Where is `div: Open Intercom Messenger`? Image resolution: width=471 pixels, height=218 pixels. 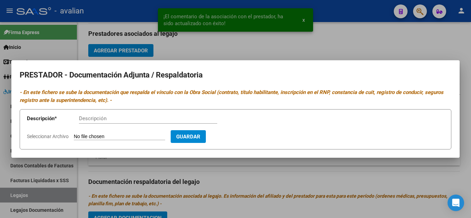
div: Open Intercom Messenger is located at coordinates (455, 203).